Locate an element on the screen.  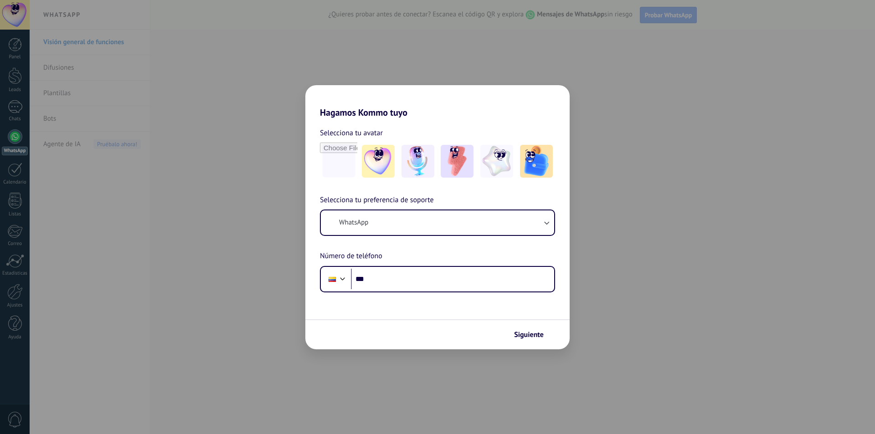
img: -4.jpeg is located at coordinates (497, 161).